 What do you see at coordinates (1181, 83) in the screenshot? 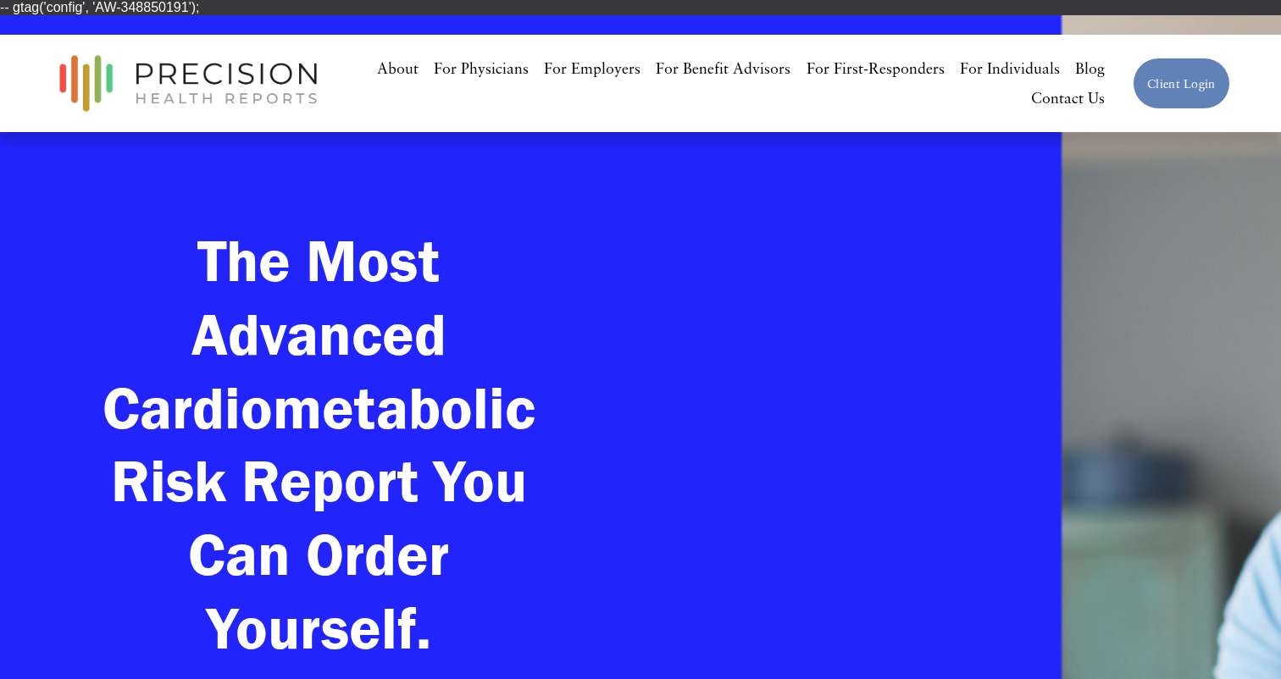
I see `a: Client Login` at bounding box center [1181, 83].